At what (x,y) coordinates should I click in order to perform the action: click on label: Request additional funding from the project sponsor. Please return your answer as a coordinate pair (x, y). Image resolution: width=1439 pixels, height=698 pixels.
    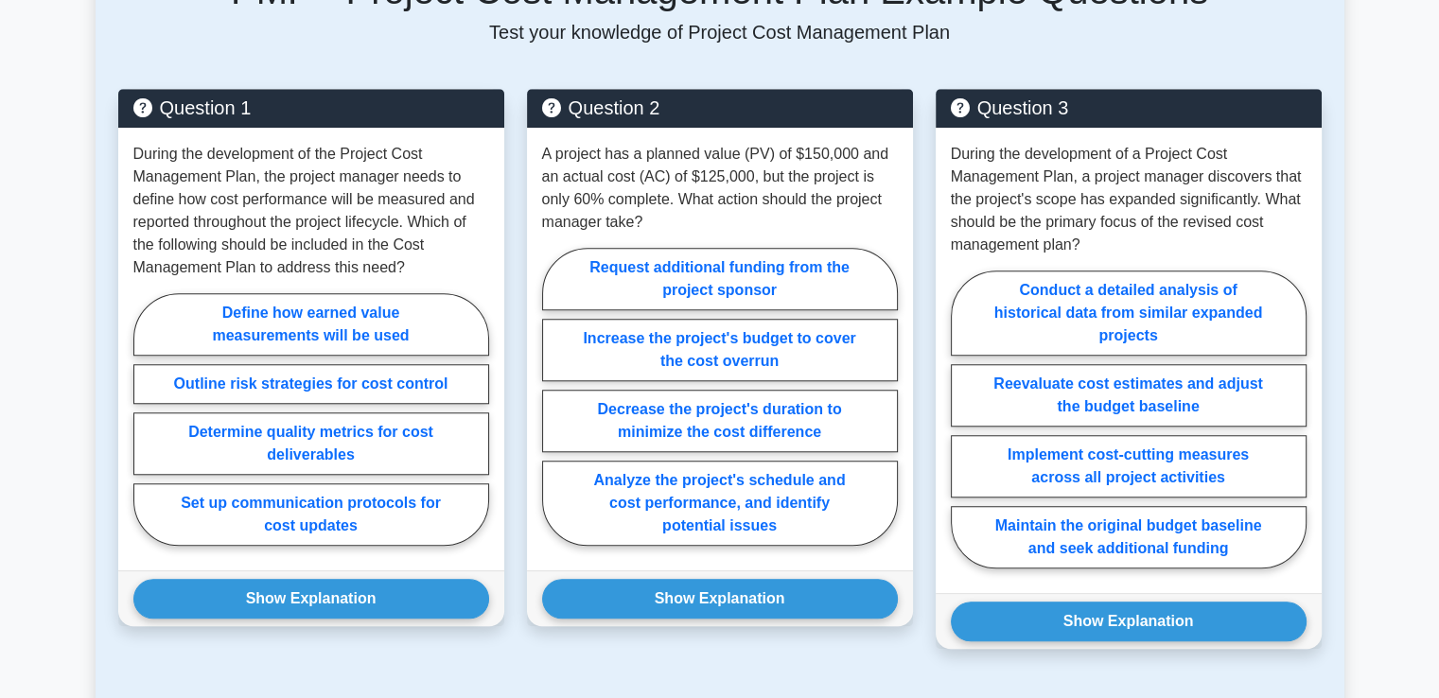
    Looking at the image, I should click on (720, 279).